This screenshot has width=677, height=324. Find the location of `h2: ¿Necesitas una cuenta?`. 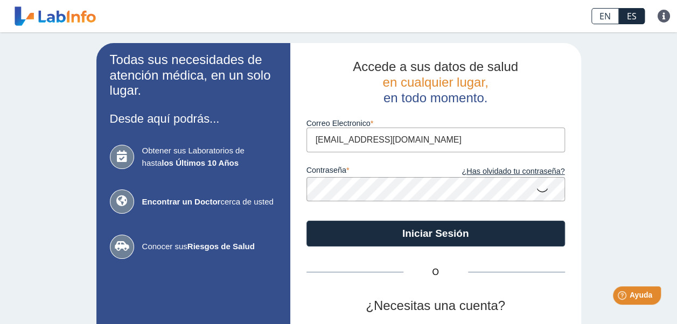

h2: ¿Necesitas una cuenta? is located at coordinates (436, 306).